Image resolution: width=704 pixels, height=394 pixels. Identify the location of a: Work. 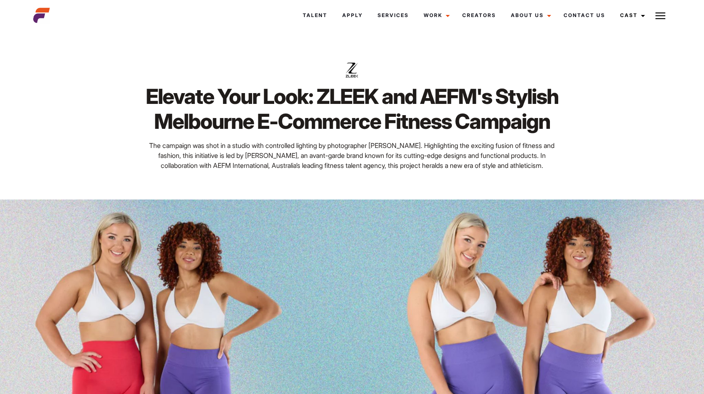
(436, 15).